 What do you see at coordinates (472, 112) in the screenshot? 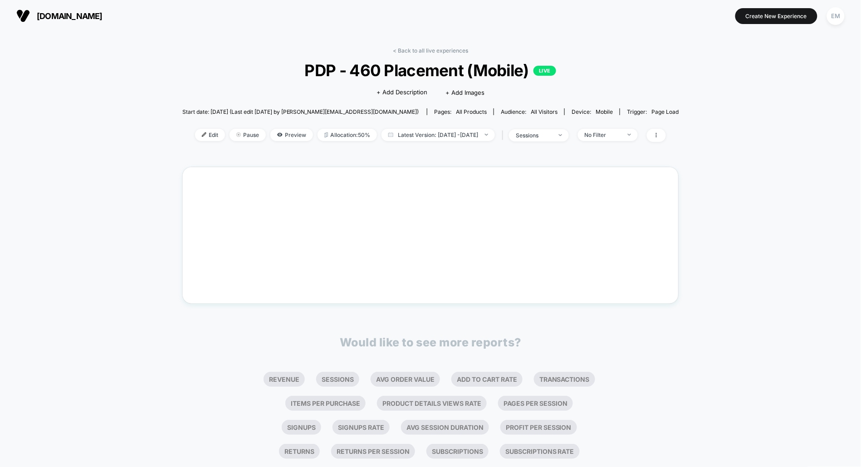
I see `span: all products` at bounding box center [472, 112].